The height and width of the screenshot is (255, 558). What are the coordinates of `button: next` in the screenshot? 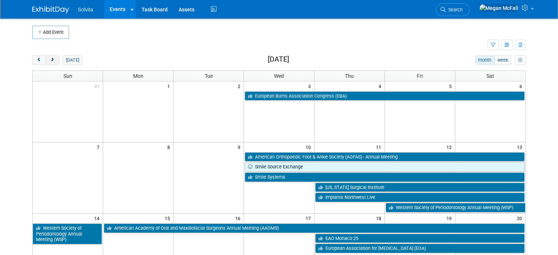 It's located at (52, 60).